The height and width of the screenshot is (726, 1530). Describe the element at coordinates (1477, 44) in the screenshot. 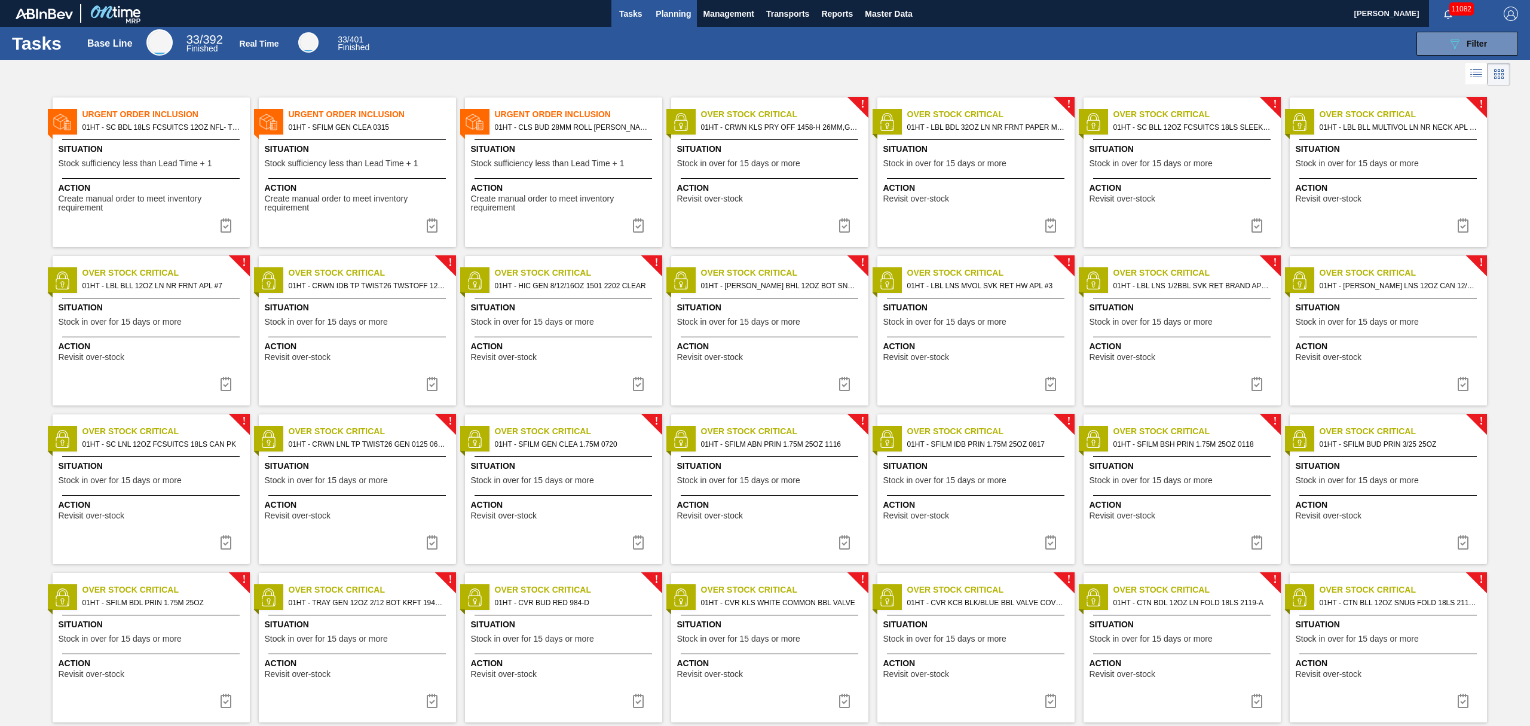

I see `span: Filter` at that location.